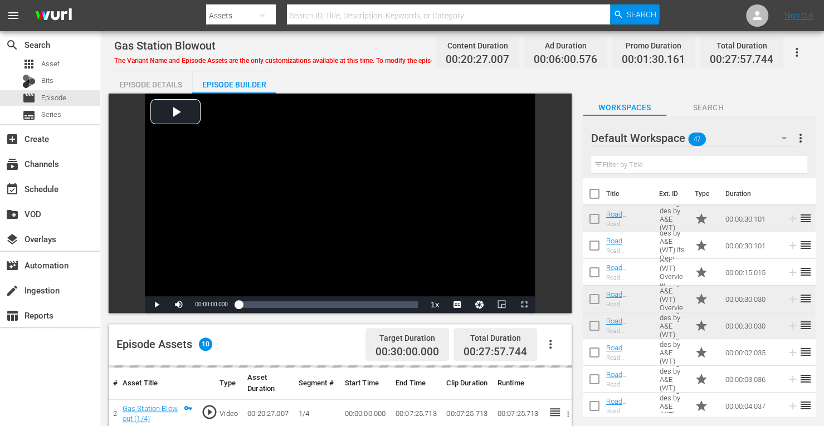 The height and width of the screenshot is (426, 824). I want to click on th: Type, so click(703, 194).